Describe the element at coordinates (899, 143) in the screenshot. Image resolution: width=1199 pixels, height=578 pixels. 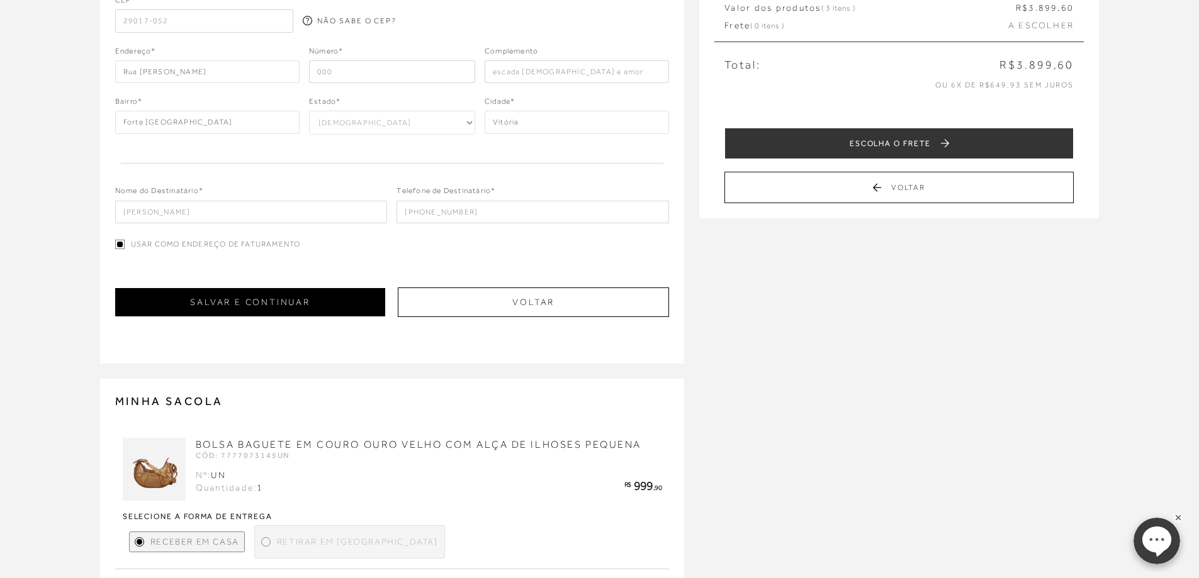
I see `button: ESCOLHA O FRETE` at that location.